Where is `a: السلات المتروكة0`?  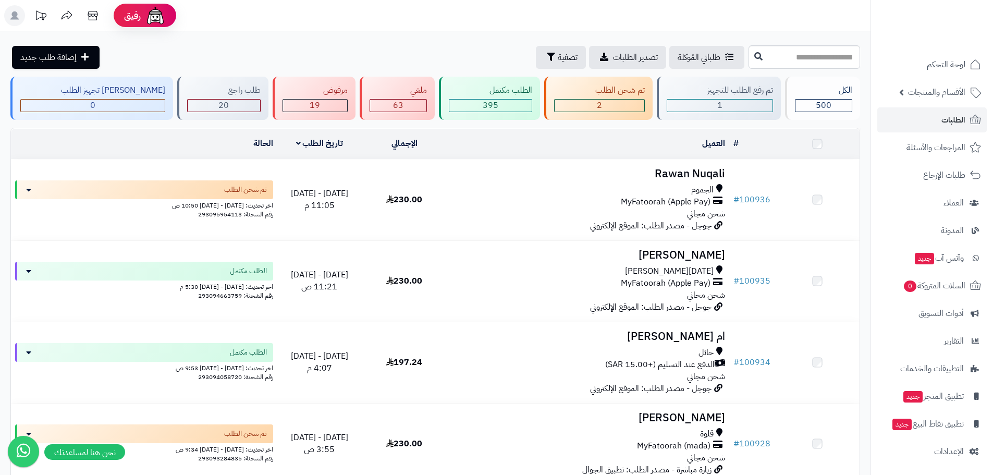
a: السلات المتروكة0 is located at coordinates (932, 286).